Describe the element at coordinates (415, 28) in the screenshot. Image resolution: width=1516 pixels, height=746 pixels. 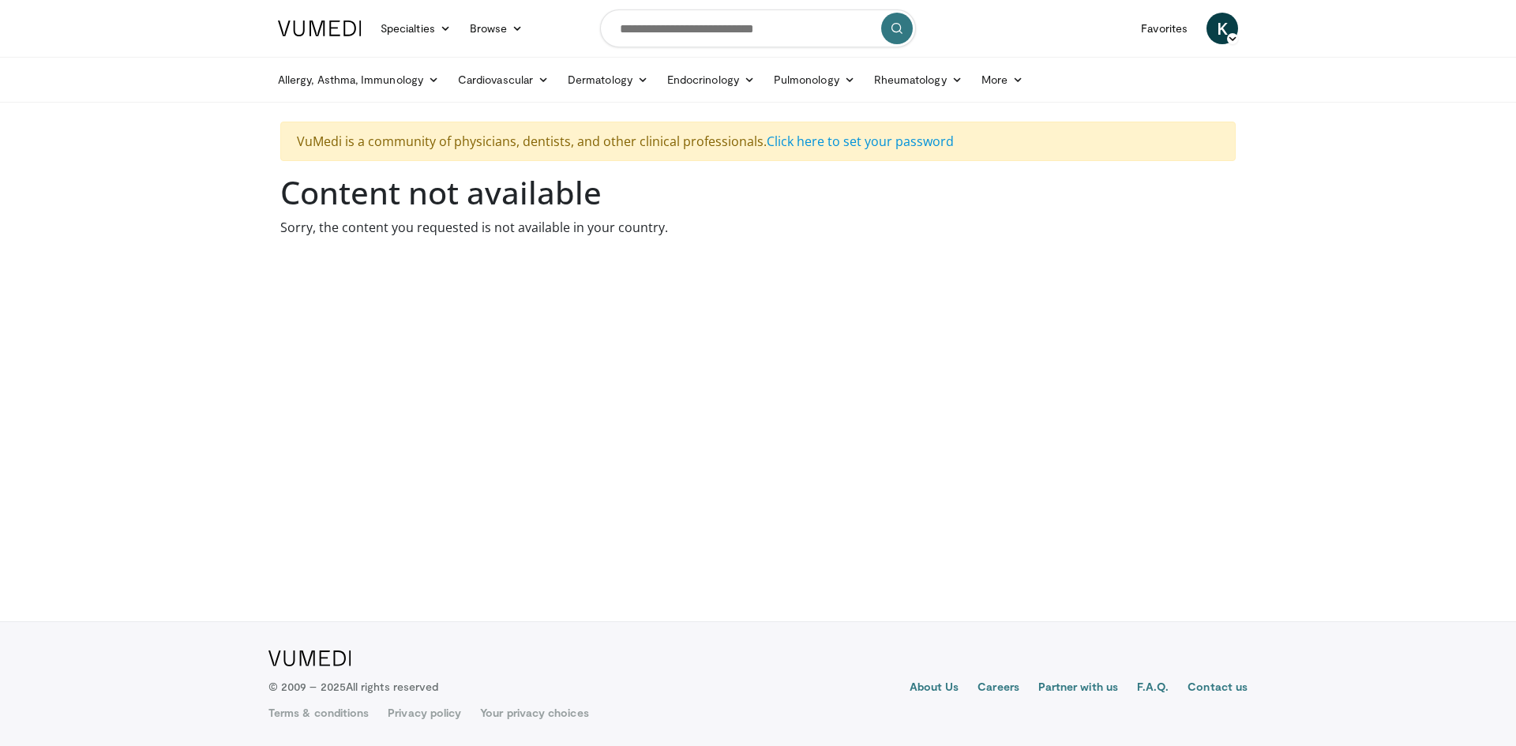
I see `a: Specialties` at that location.